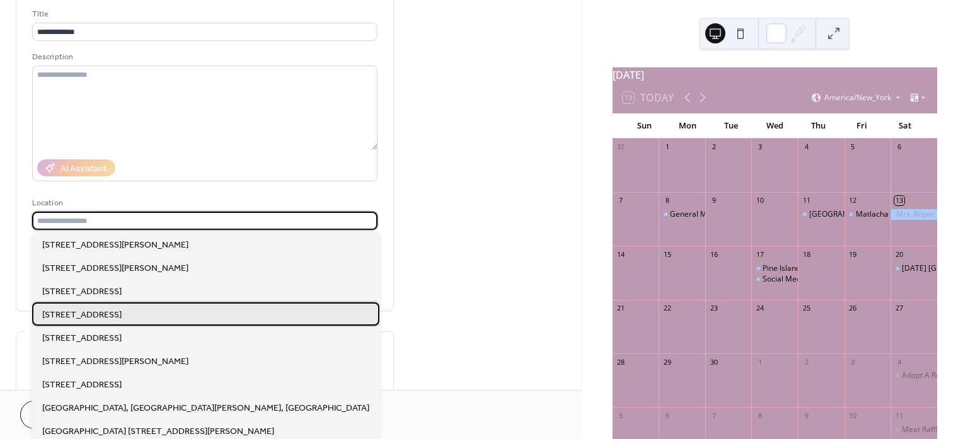 This screenshot has height=439, width=968. Describe the element at coordinates (858, 98) in the screenshot. I see `span: America/New_York` at that location.